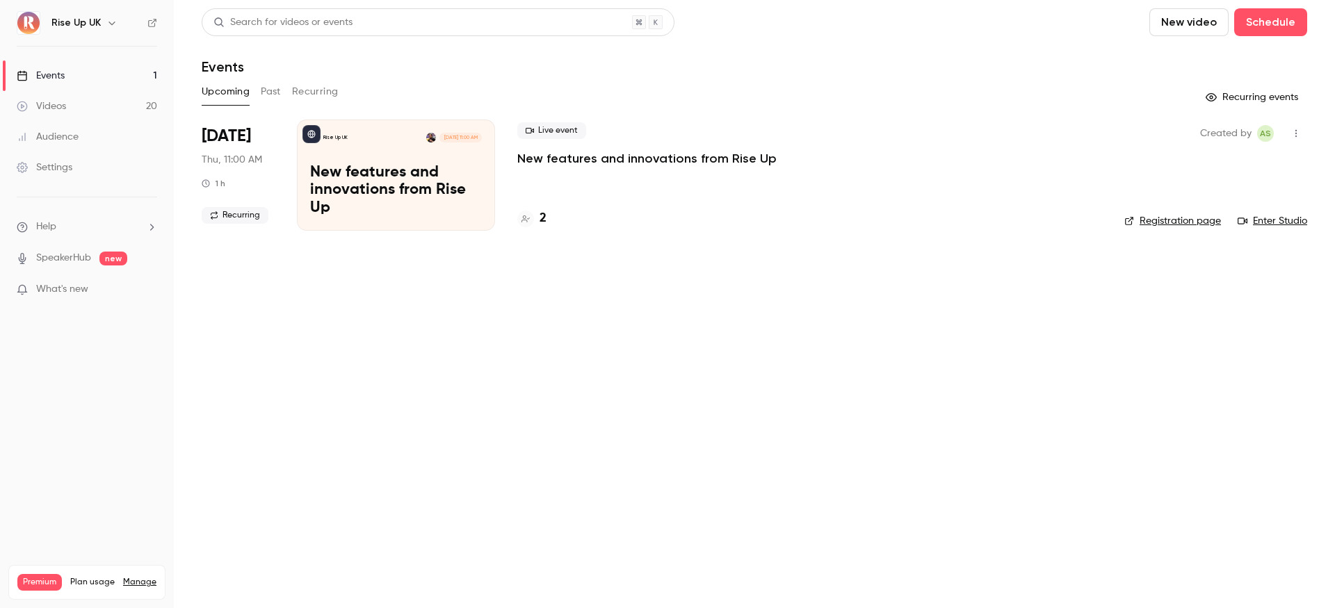 The height and width of the screenshot is (608, 1335). Describe the element at coordinates (647, 159) in the screenshot. I see `a: New features and innovations from Rise Up` at that location.